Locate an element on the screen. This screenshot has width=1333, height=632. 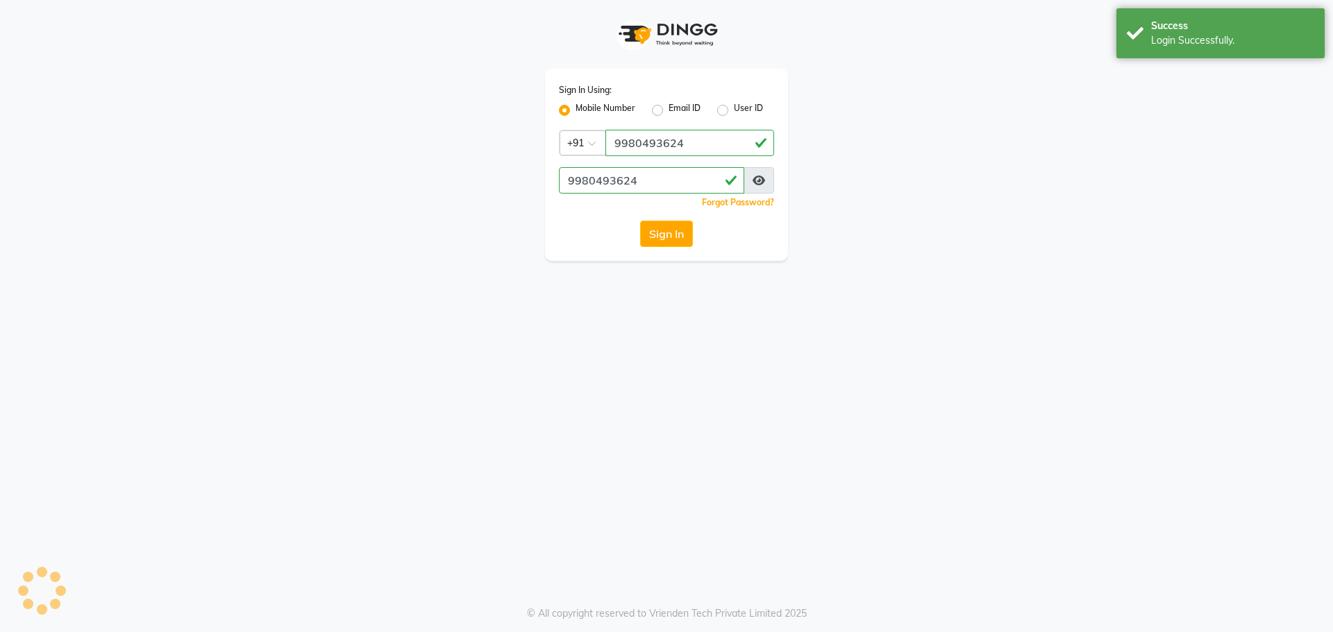
div: Success is located at coordinates (1232, 26).